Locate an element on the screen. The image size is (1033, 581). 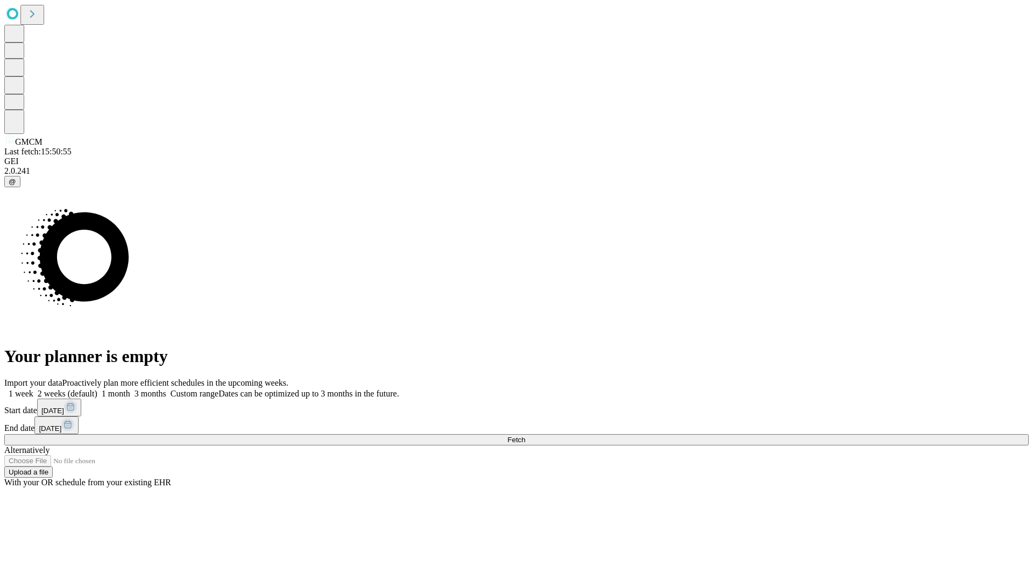
span: With your OR schedule from your existing EHR is located at coordinates (88, 482).